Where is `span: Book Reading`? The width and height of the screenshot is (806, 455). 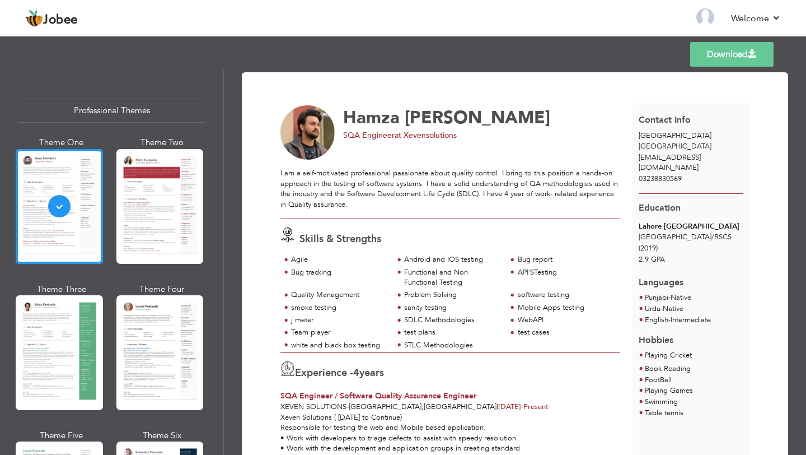 span: Book Reading is located at coordinates (668, 368).